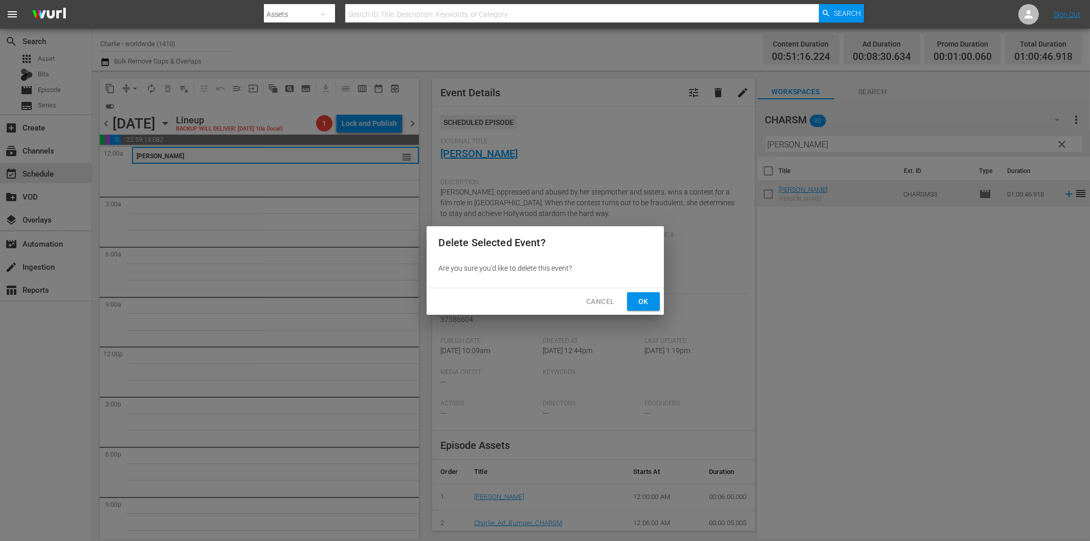 This screenshot has width=1090, height=541. What do you see at coordinates (545, 268) in the screenshot?
I see `div: Are you sure you'd like to delete this event?` at bounding box center [545, 268].